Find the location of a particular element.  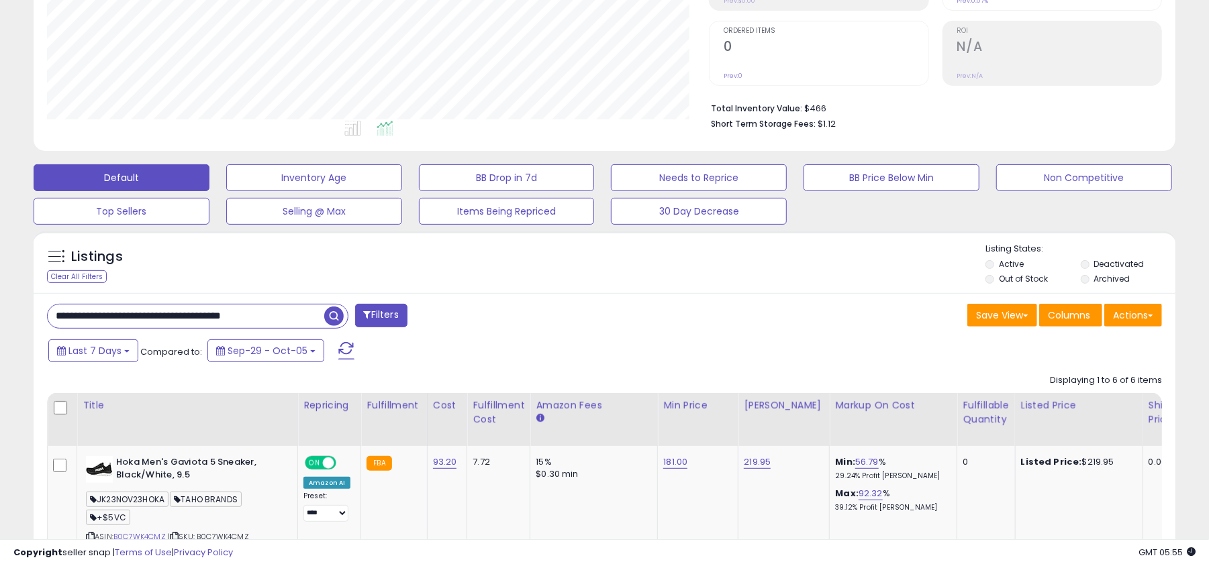

span: Ordered Items is located at coordinates (826, 31).